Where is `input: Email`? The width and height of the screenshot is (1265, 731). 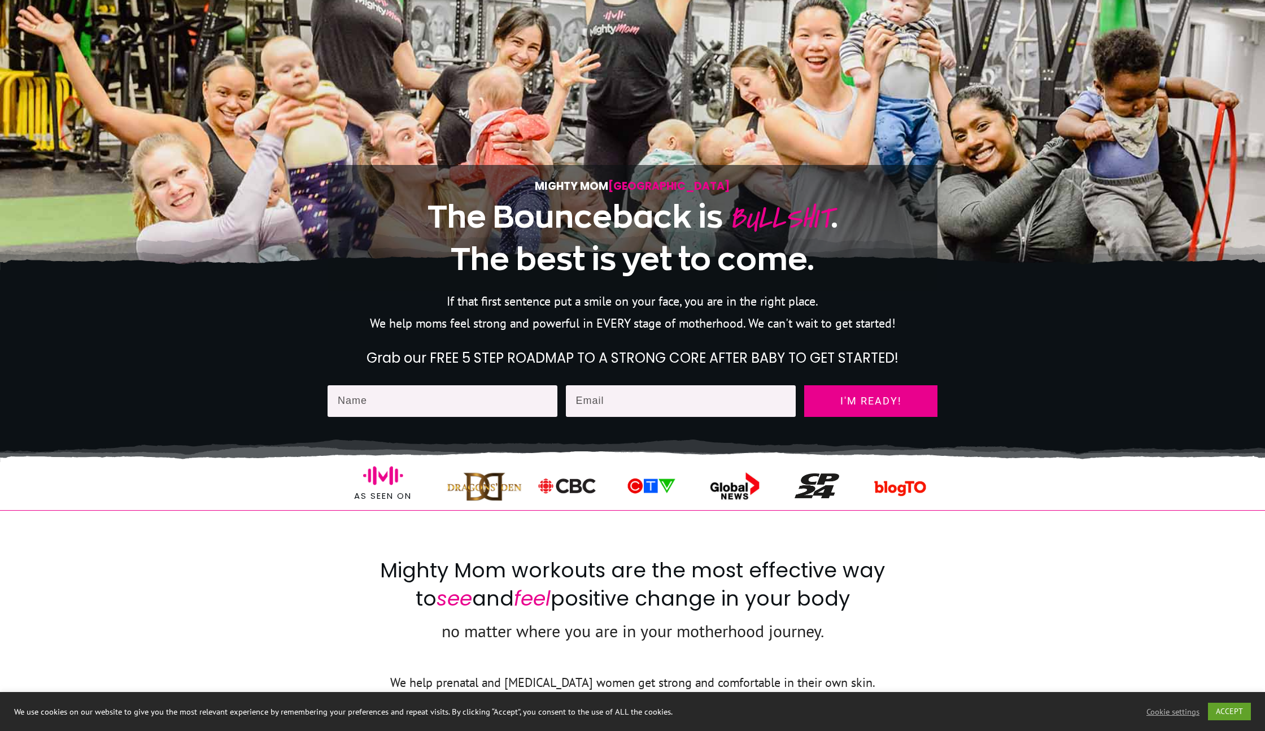 input: Email is located at coordinates (681, 401).